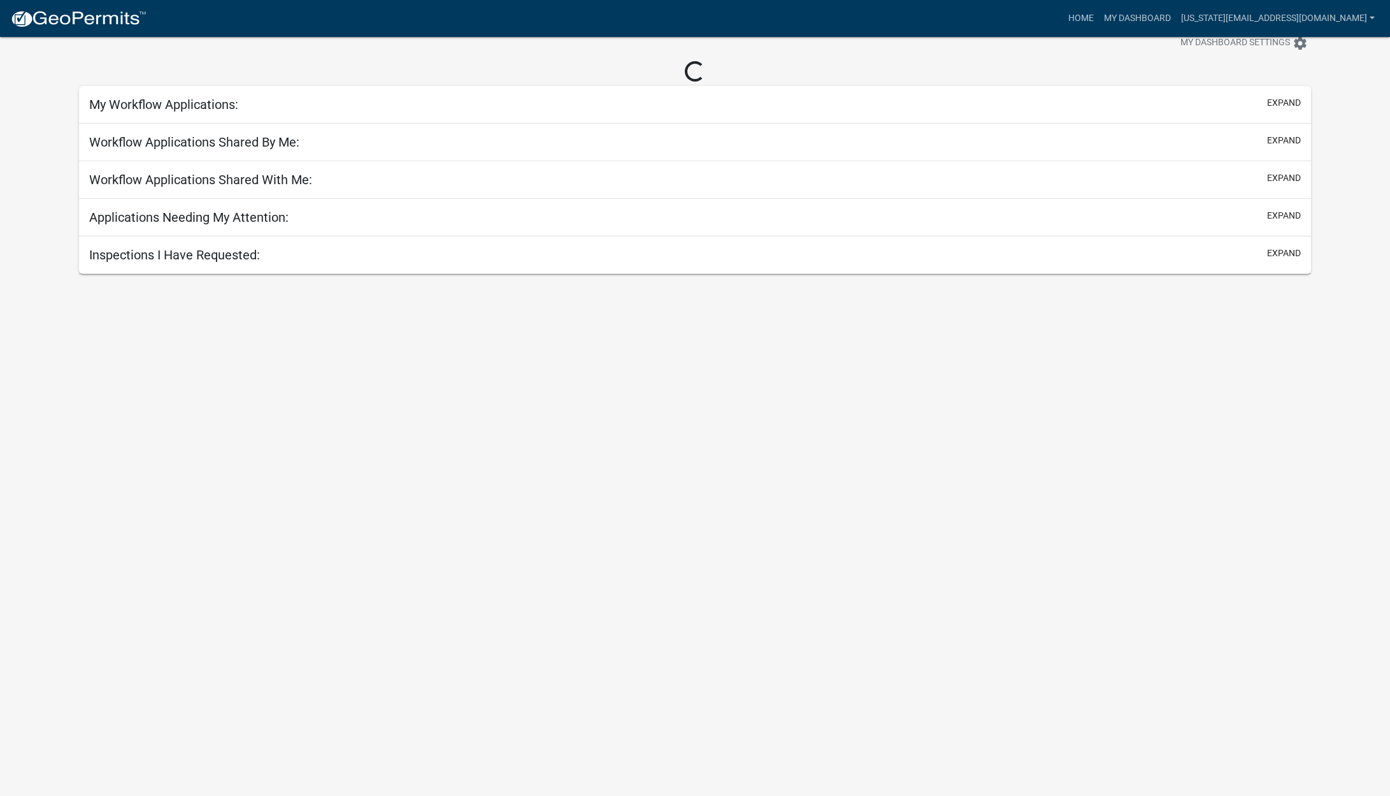 Image resolution: width=1390 pixels, height=796 pixels. I want to click on h5: Workflow Applications Shared By Me:, so click(194, 142).